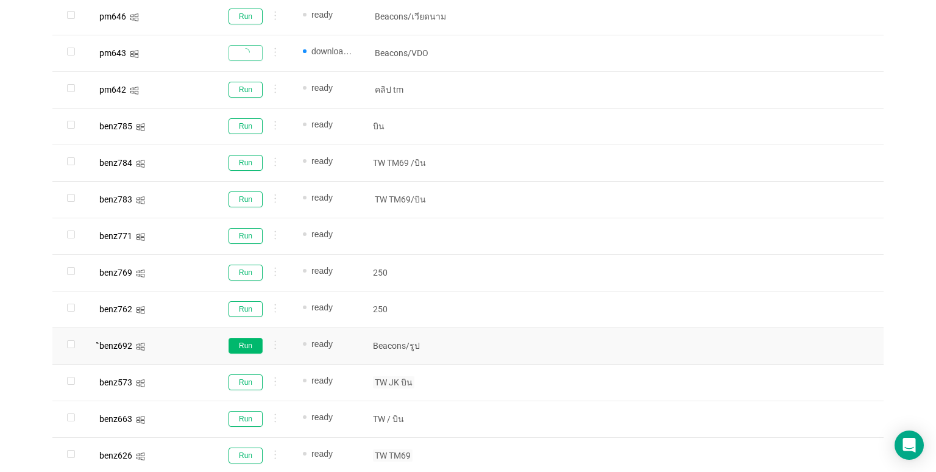 Image resolution: width=936 pixels, height=472 pixels. Describe the element at coordinates (332, 51) in the screenshot. I see `span: downloading profile...` at that location.